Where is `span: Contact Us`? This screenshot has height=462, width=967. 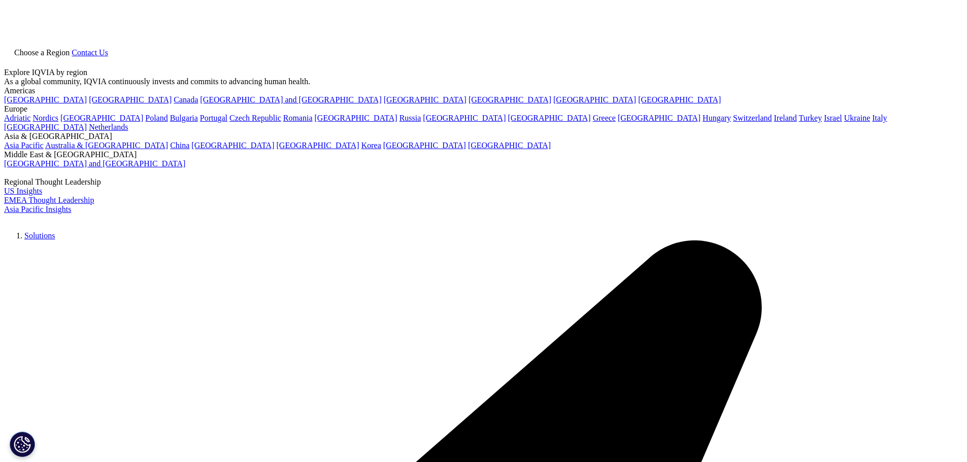
span: Contact Us is located at coordinates (90, 52).